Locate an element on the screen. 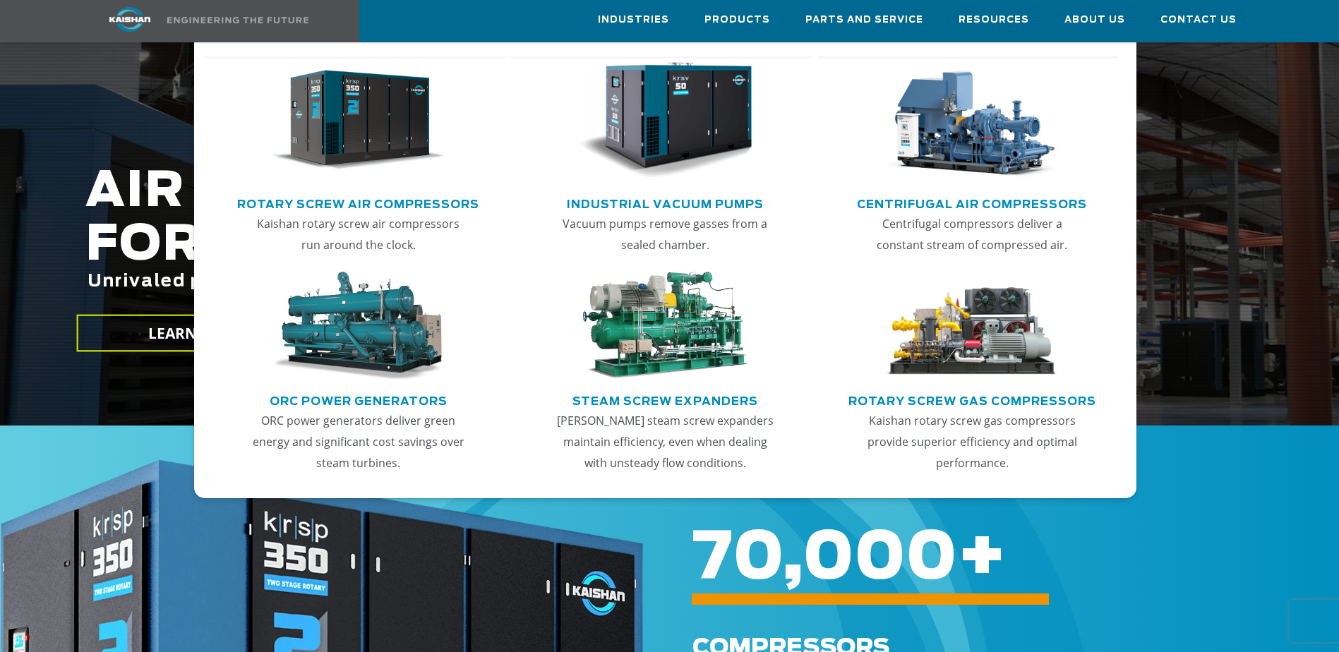 Image resolution: width=1339 pixels, height=652 pixels. a: Rotary Screw Air Compressors is located at coordinates (358, 203).